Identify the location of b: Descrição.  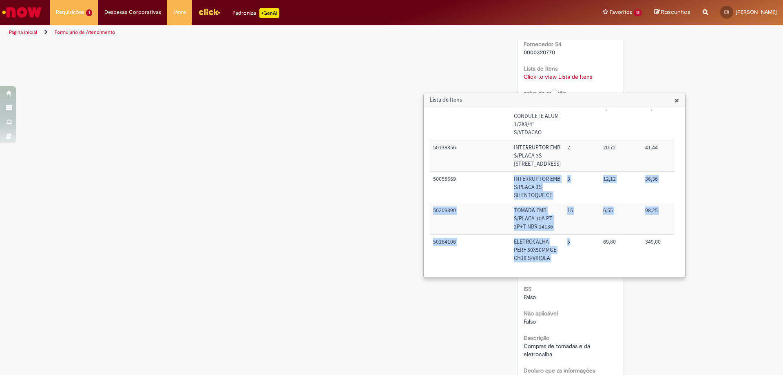
(536, 337).